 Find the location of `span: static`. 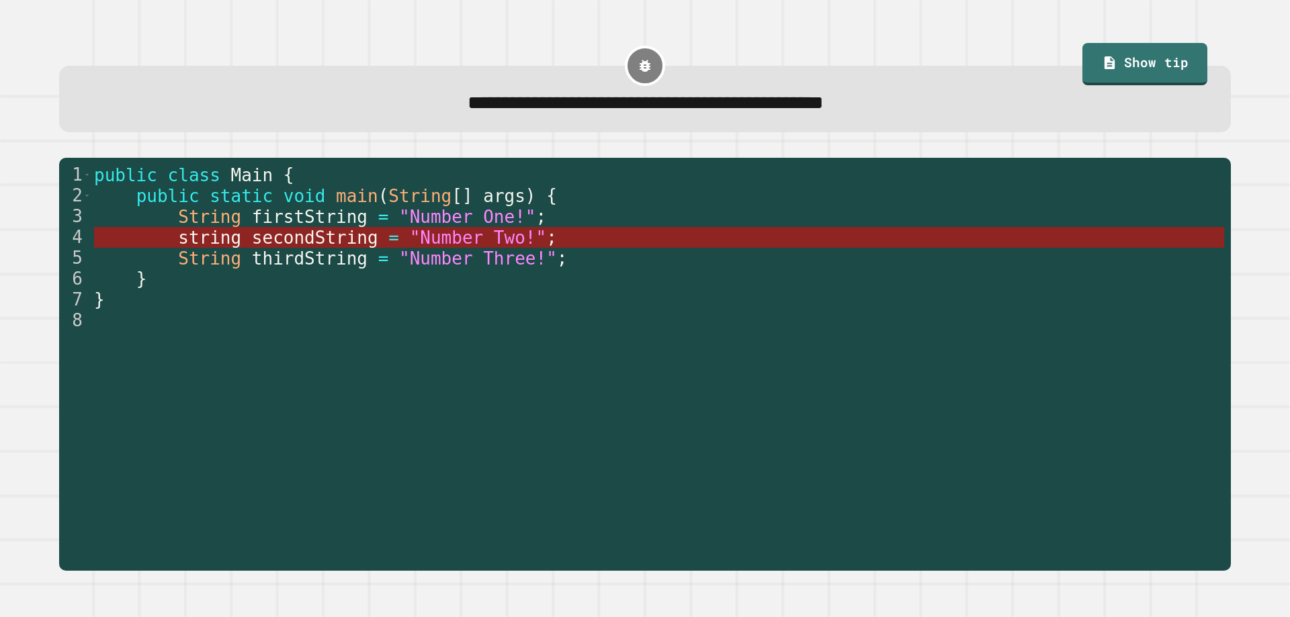

span: static is located at coordinates (241, 196).